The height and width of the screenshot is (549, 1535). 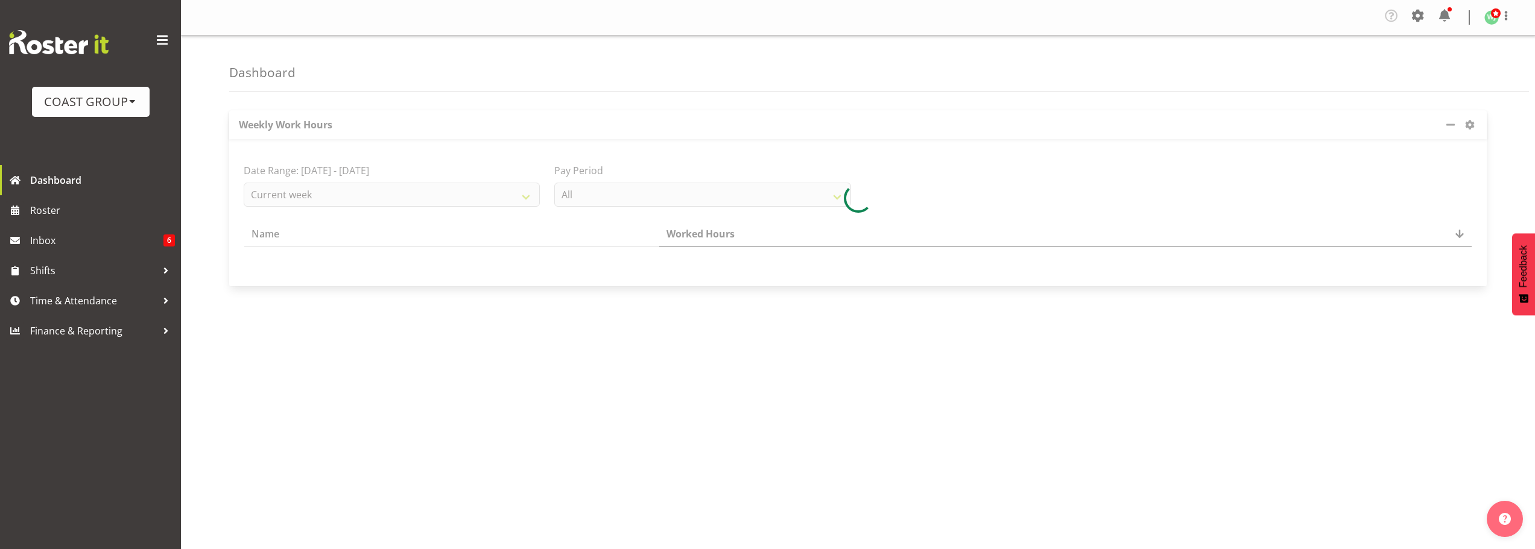 What do you see at coordinates (96, 241) in the screenshot?
I see `span: Inbox` at bounding box center [96, 241].